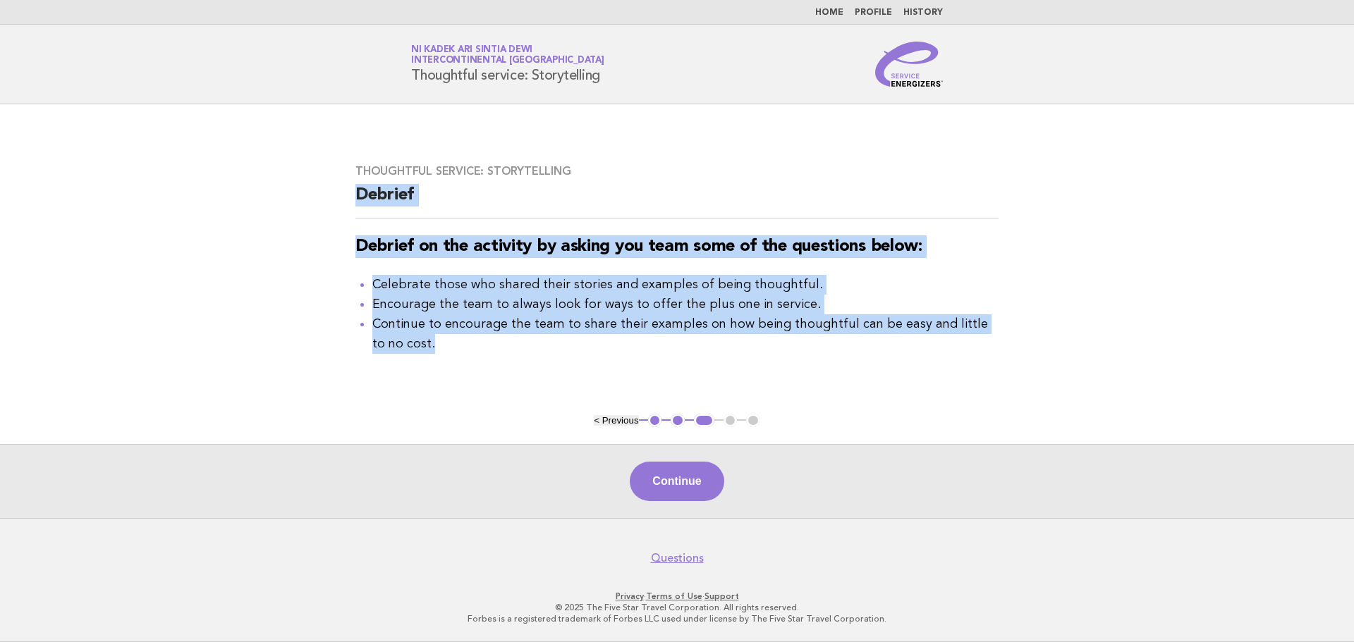 The height and width of the screenshot is (642, 1354). I want to click on li: Continue to encourage the team to share their examples on how being thoughtful can be easy and li..., so click(685, 334).